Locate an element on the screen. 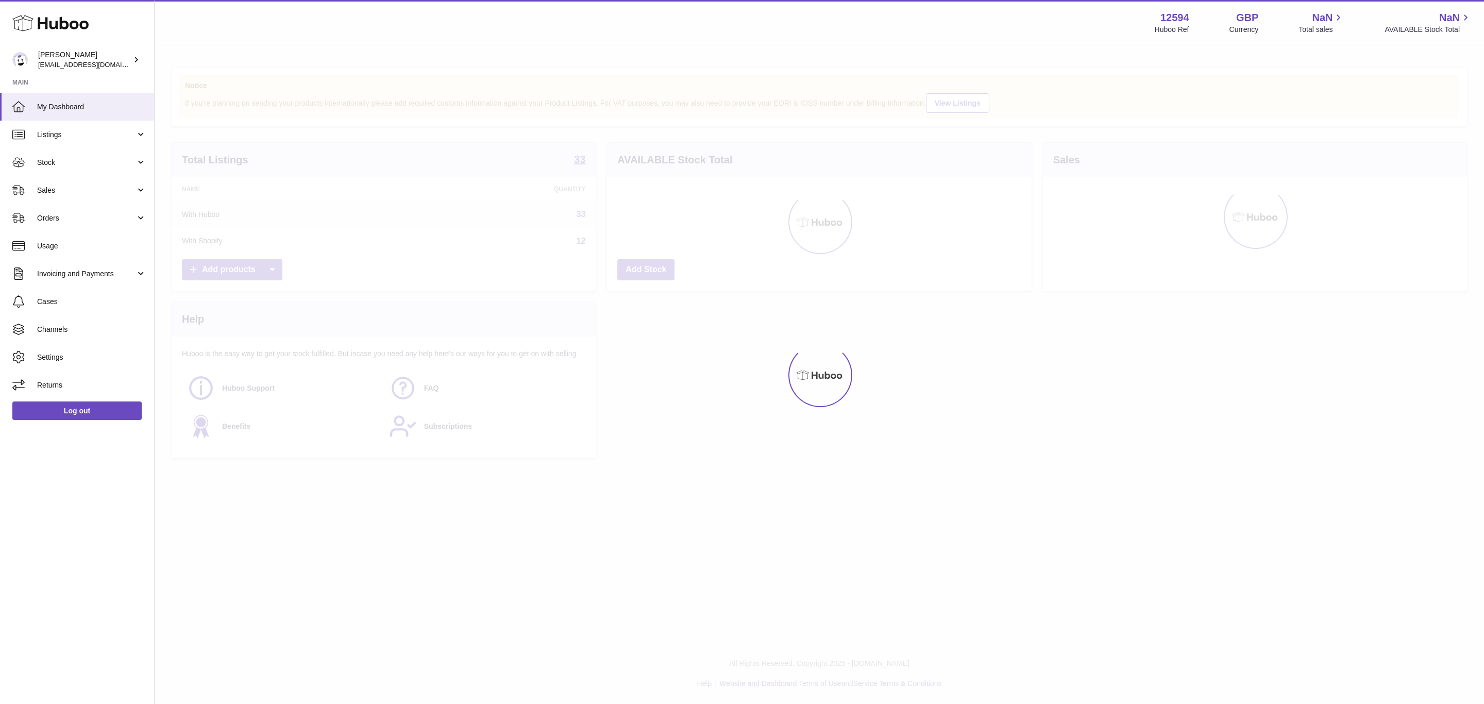 The image size is (1484, 704). a: NaN Total sales is located at coordinates (1321, 23).